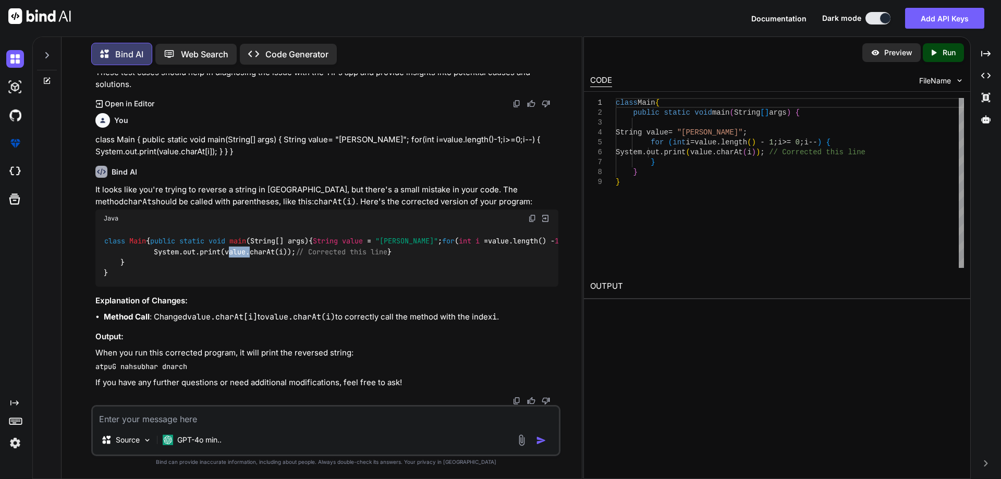 This screenshot has height=479, width=1001. I want to click on div: 2, so click(596, 113).